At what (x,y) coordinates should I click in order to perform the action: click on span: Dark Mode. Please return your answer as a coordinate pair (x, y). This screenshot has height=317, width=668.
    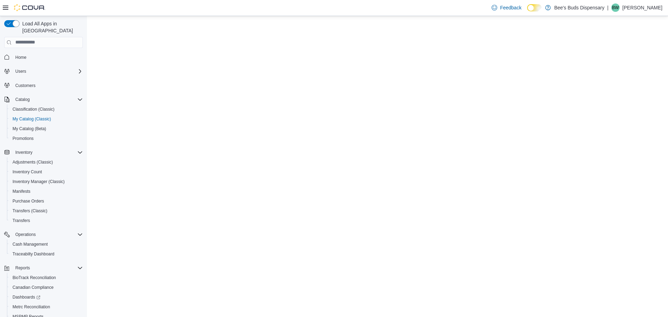
    Looking at the image, I should click on (527, 11).